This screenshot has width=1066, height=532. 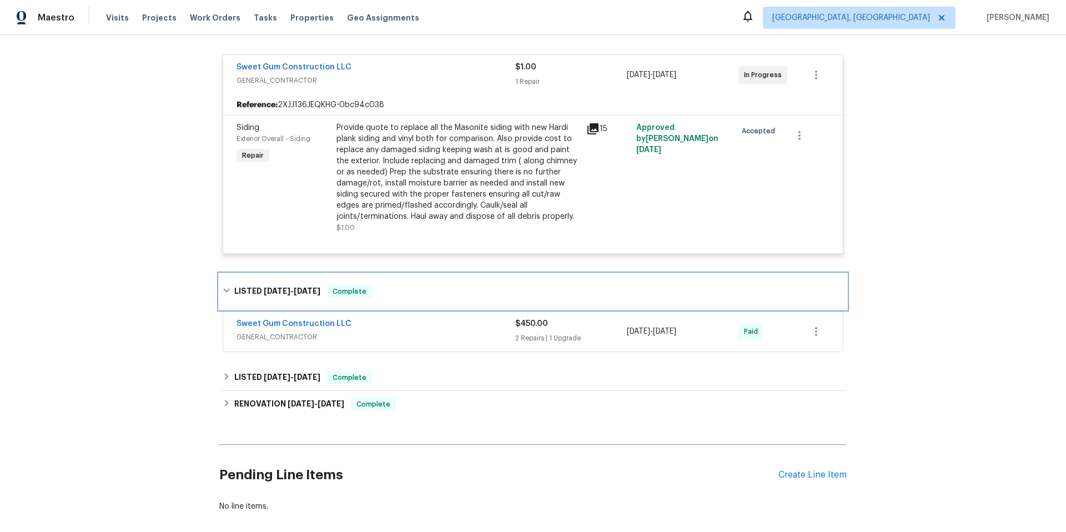 I want to click on div: Provide quote to replace all the Masonite siding with new Hardi plank siding and vinyl both for c..., so click(x=458, y=172).